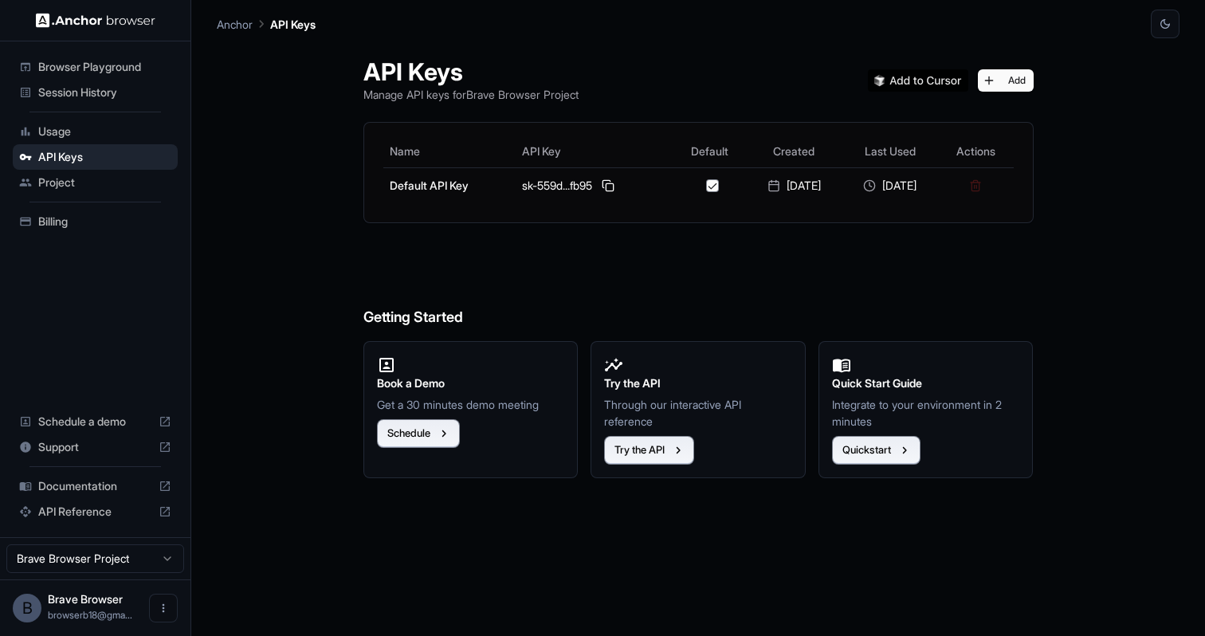  What do you see at coordinates (95, 67) in the screenshot?
I see `div: Browser Playground` at bounding box center [95, 67].